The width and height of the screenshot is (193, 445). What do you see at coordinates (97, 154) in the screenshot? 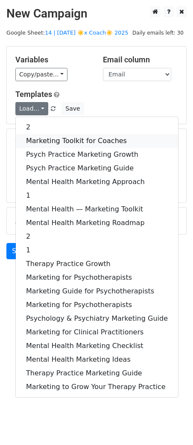
I see `a: Psych Practice Marketing Growth` at bounding box center [97, 154].